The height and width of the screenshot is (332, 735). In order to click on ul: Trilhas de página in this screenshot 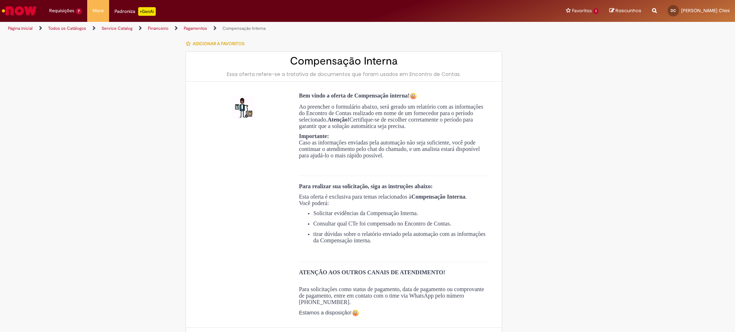, I will do `click(245, 28)`.